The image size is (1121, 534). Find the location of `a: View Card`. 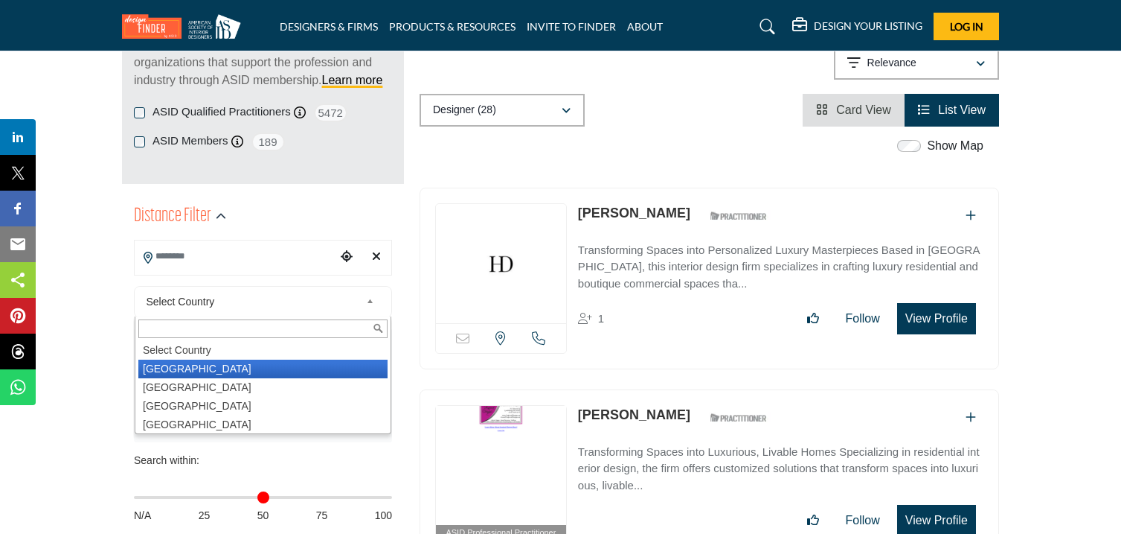

a: View Card is located at coordinates (853, 109).